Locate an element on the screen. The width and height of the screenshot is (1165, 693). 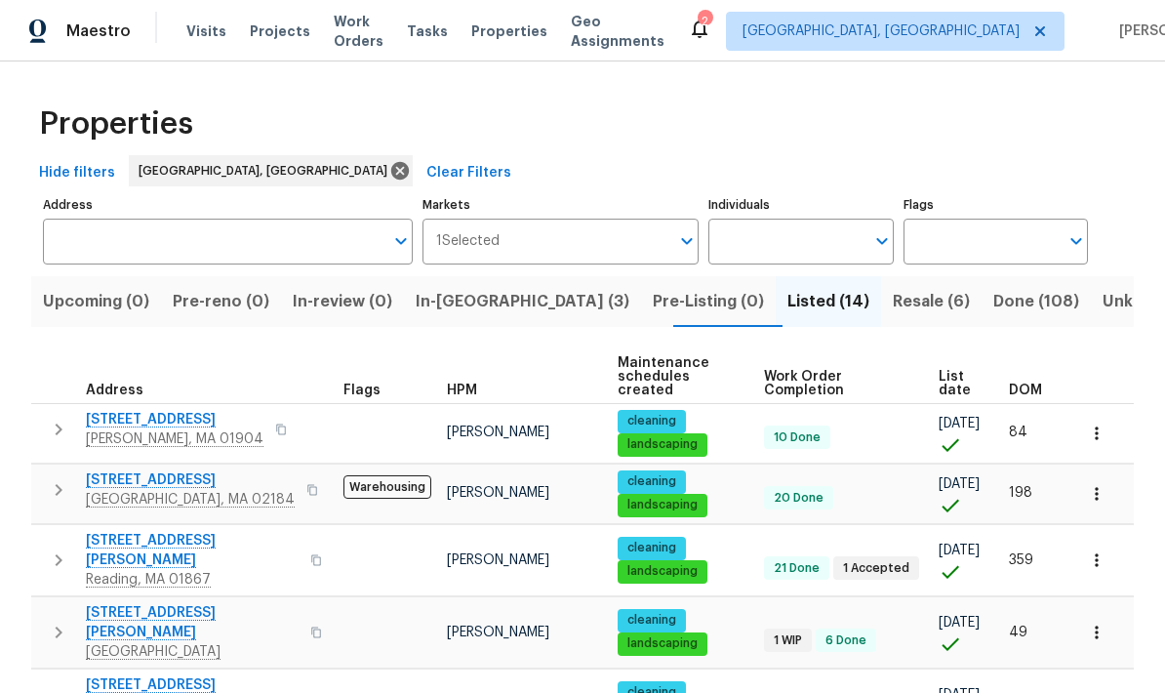
label: Flags is located at coordinates (995, 205).